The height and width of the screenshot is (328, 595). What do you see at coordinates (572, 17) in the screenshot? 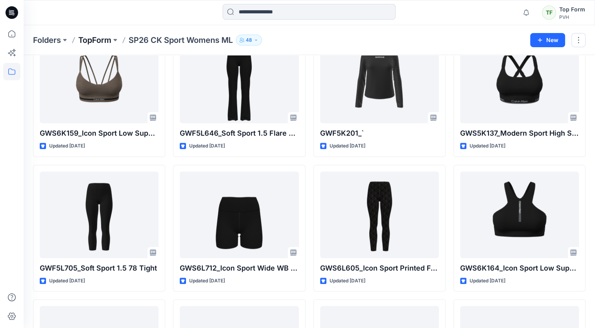
I see `div: PVH` at bounding box center [572, 17].